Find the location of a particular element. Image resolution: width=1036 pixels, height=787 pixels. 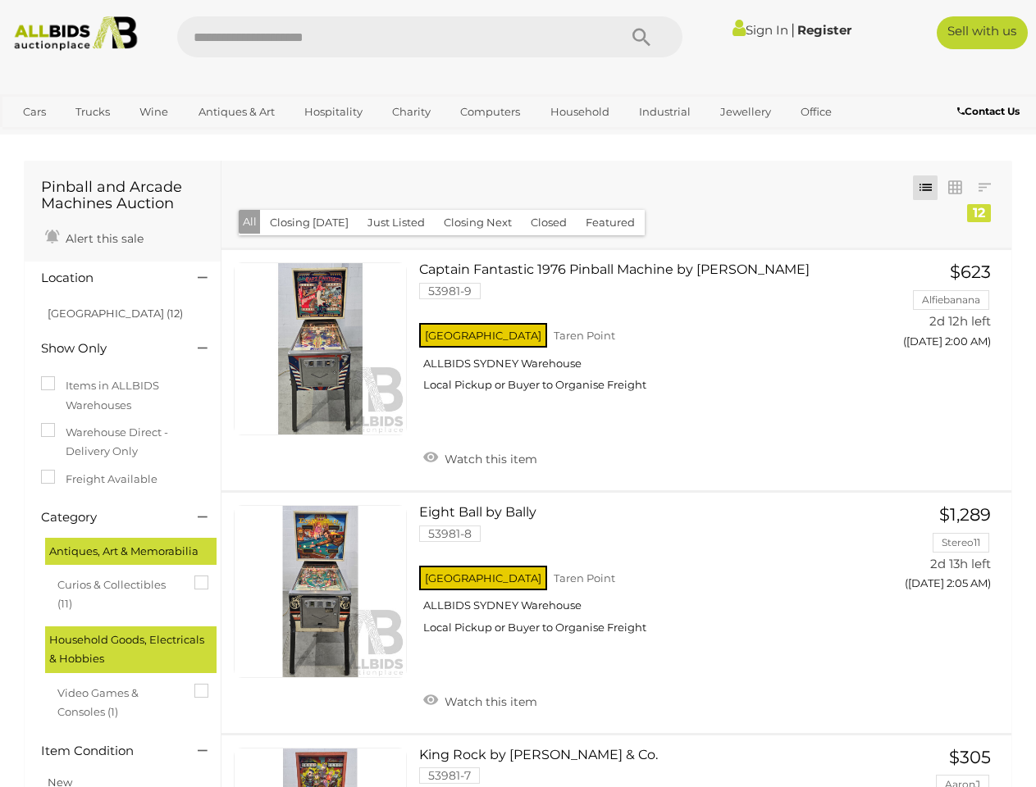

label: Freight Available is located at coordinates (99, 479).